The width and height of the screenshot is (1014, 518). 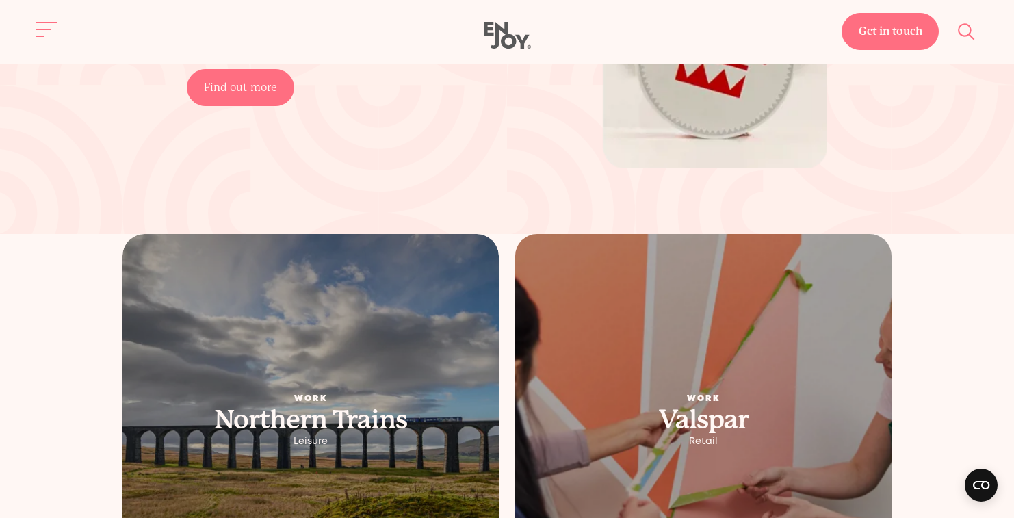 I want to click on h2: Valspar, so click(x=703, y=419).